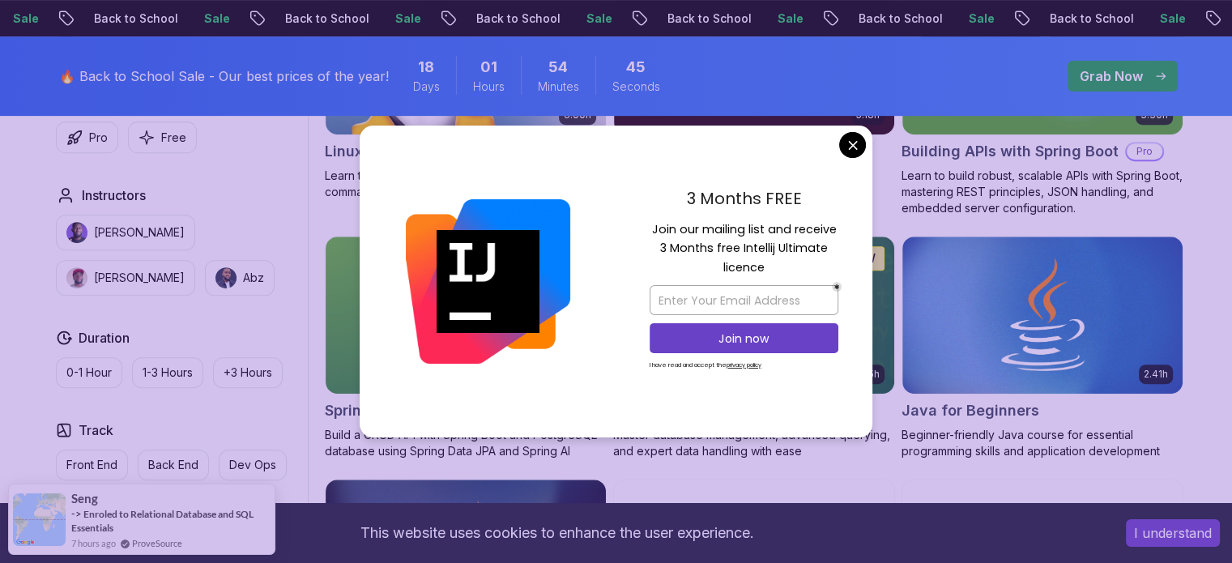 This screenshot has height=563, width=1232. Describe the element at coordinates (87, 137) in the screenshot. I see `button: Pro` at that location.